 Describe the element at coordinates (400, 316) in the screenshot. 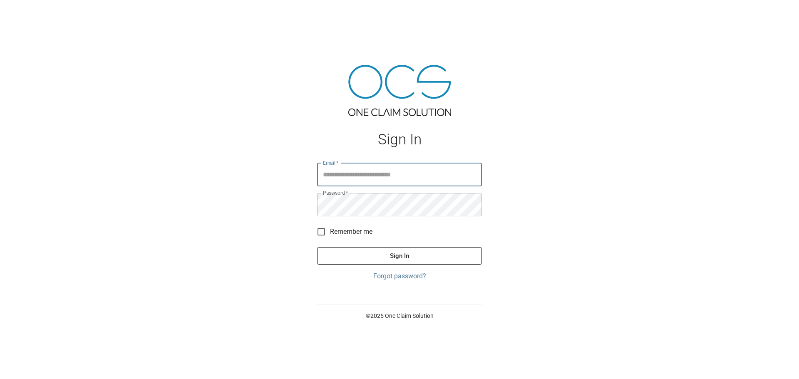

I see `p: © 2025 One Claim Solution` at that location.